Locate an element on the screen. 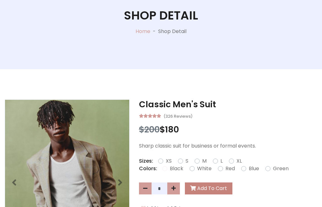  p: Sharp classic suit for business or formal events. is located at coordinates (228, 146).